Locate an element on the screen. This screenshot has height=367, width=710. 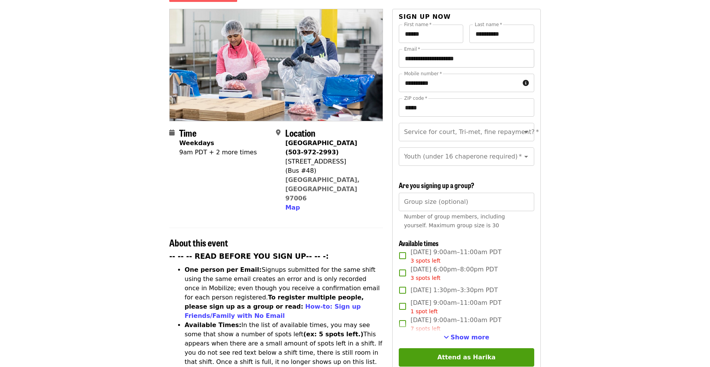
label: Email is located at coordinates (412, 49).